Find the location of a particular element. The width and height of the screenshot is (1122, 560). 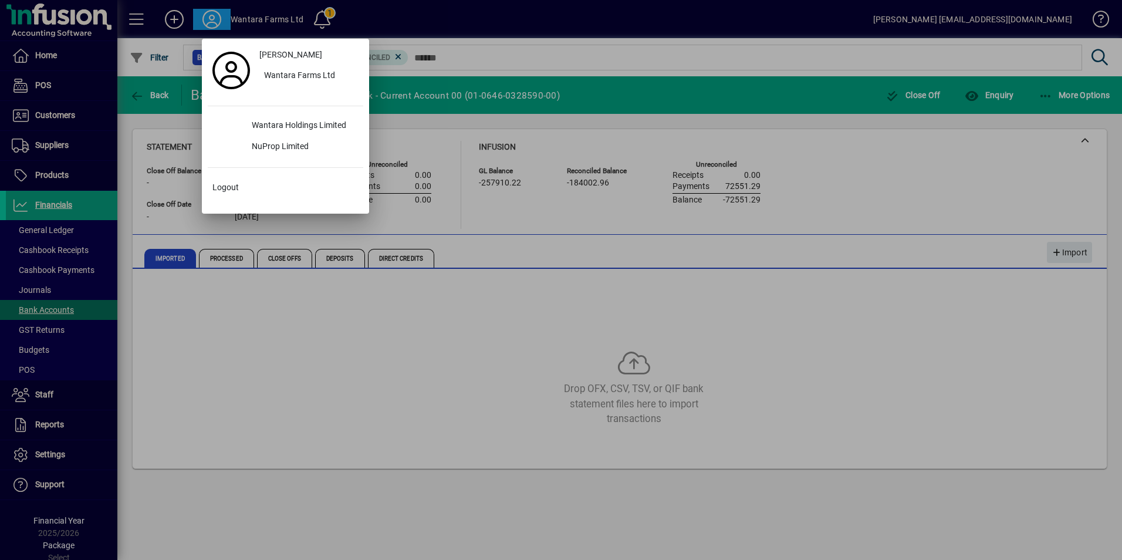

div: NuProp Limited is located at coordinates (303, 147).